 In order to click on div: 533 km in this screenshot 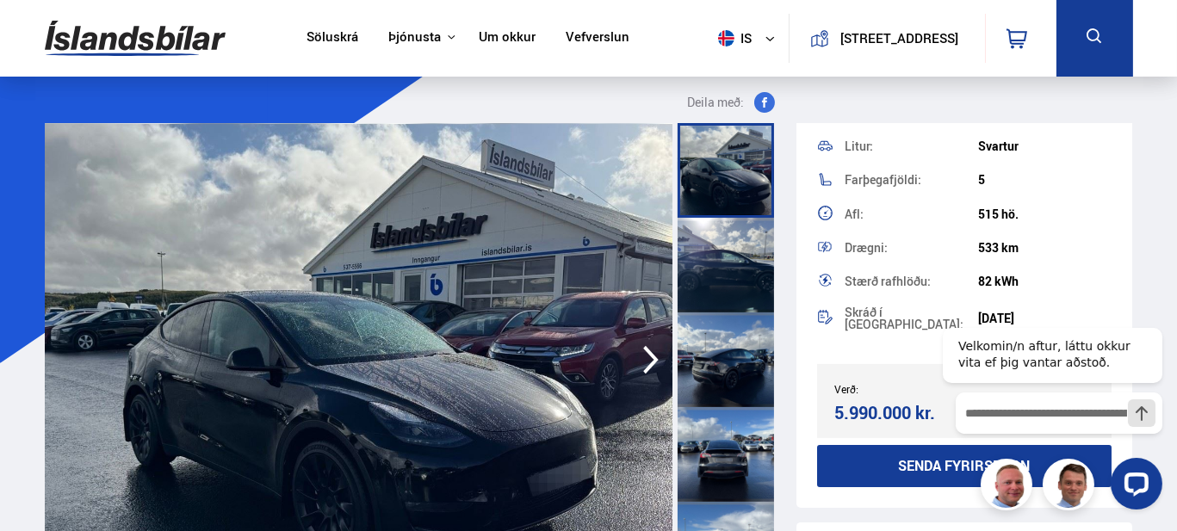, I will do `click(1045, 248)`.